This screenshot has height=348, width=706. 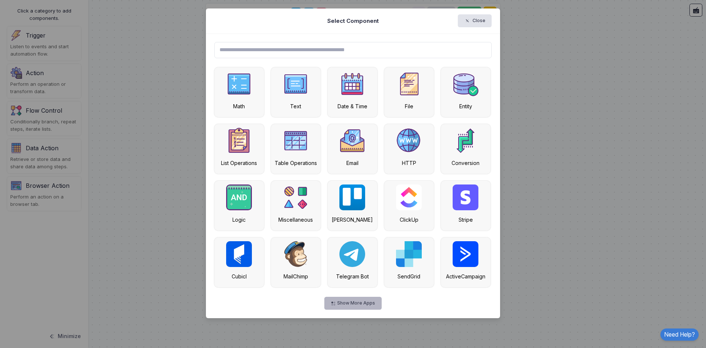 I want to click on img: text-v2.png, so click(x=296, y=84).